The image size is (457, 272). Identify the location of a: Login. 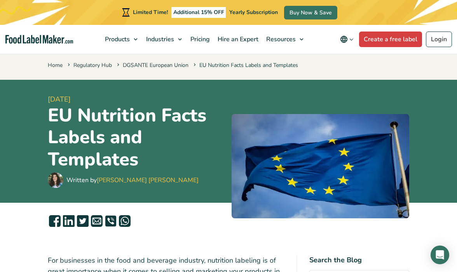
(439, 39).